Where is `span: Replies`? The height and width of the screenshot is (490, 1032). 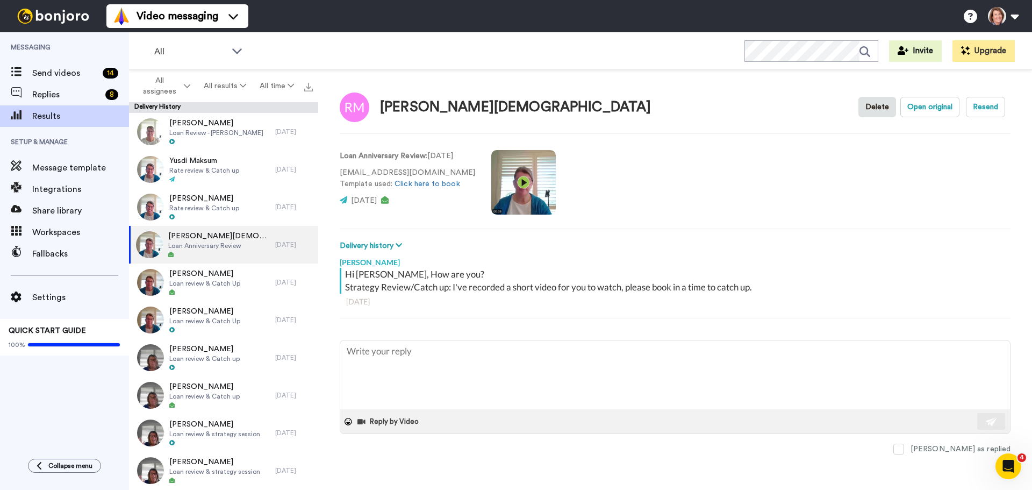 span: Replies is located at coordinates (67, 95).